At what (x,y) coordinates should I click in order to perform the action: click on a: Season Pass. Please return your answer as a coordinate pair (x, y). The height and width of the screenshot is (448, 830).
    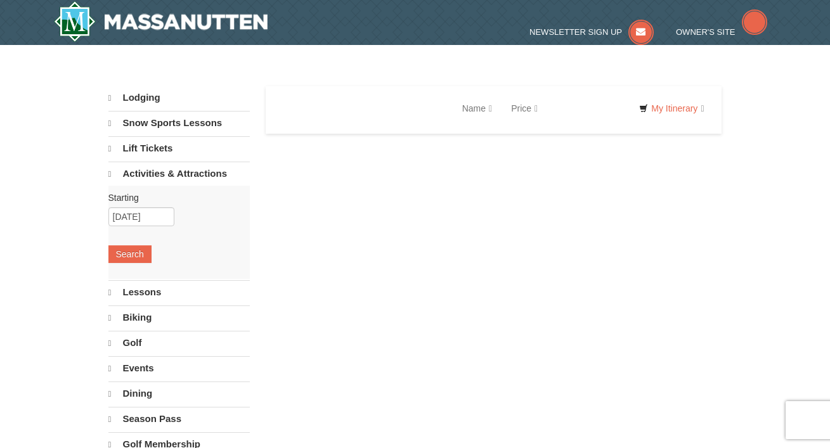
    Looking at the image, I should click on (179, 419).